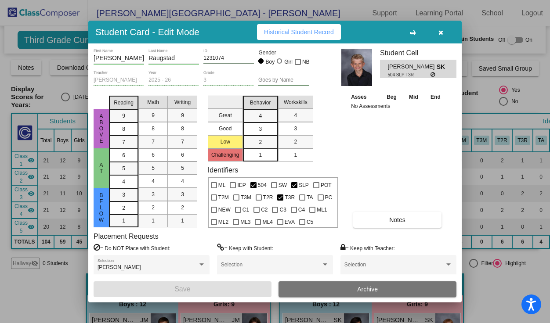 The height and width of the screenshot is (323, 550). What do you see at coordinates (182, 289) in the screenshot?
I see `span: Save` at bounding box center [182, 289].